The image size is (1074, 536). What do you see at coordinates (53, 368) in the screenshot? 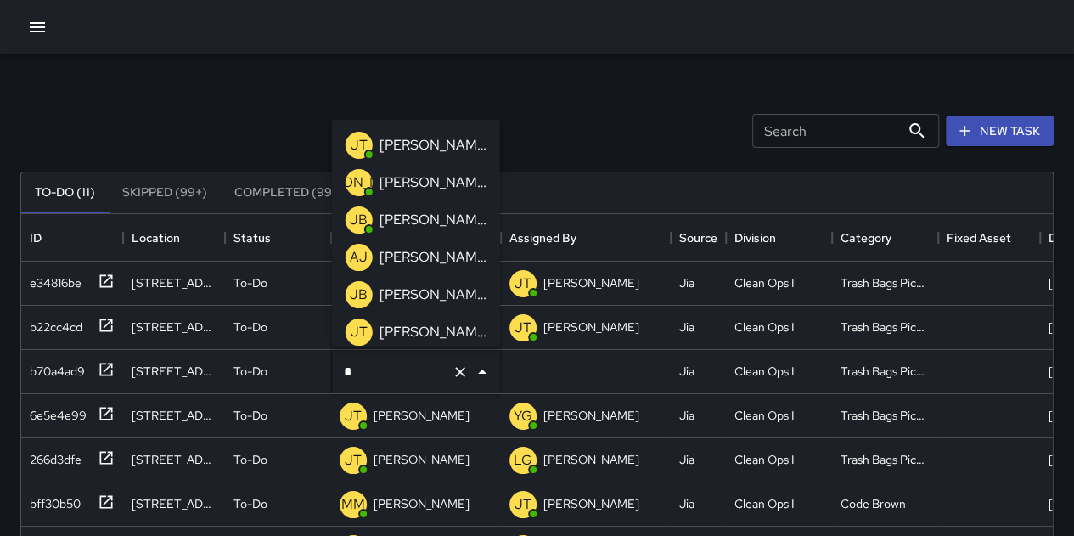
I see `div: b70a4ad9` at bounding box center [53, 368].